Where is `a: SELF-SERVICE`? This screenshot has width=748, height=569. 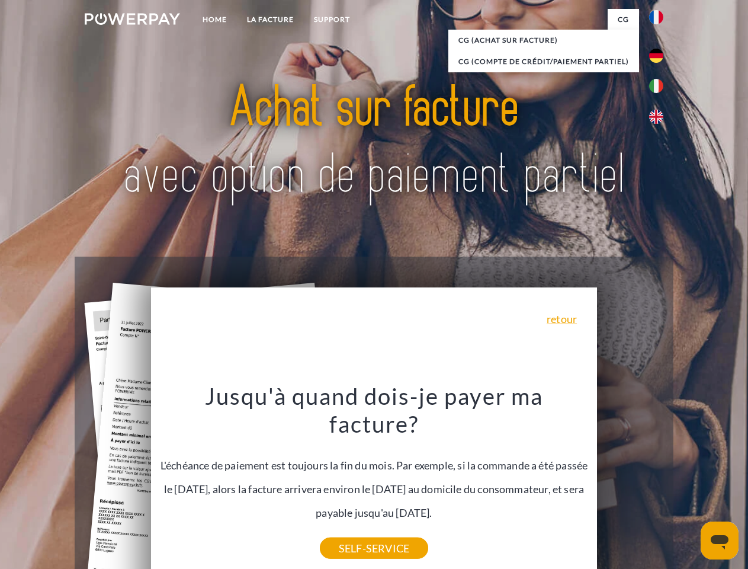 a: SELF-SERVICE is located at coordinates (374, 548).